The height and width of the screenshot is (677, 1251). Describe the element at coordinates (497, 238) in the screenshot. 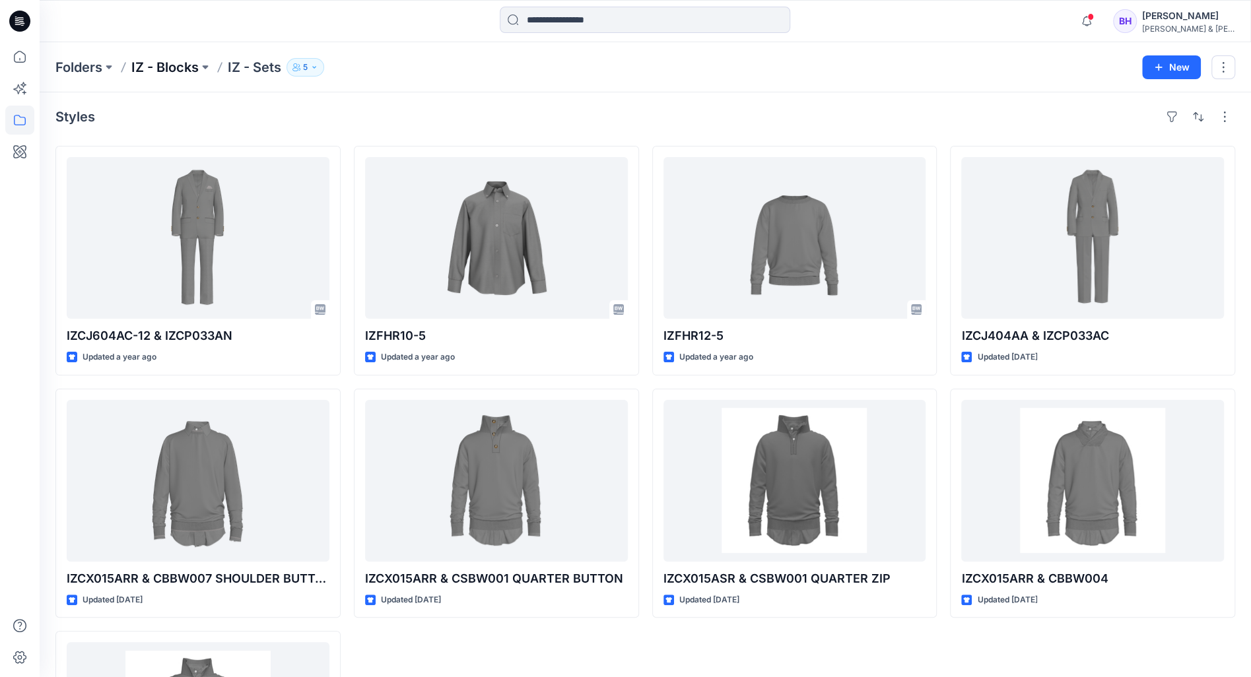

I see `a: IZFHR10-5` at that location.